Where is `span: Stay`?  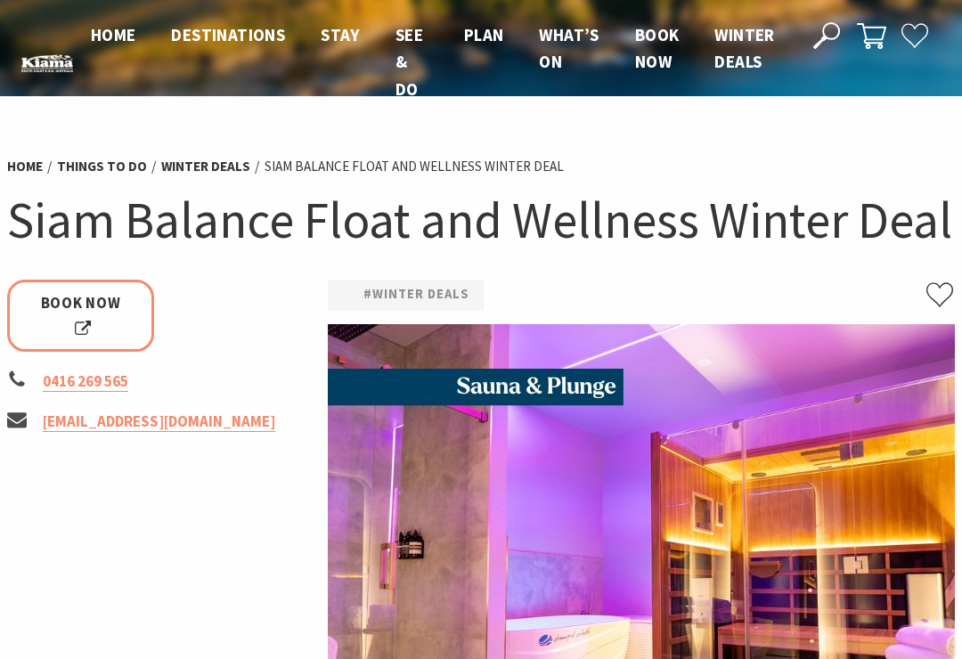 span: Stay is located at coordinates (340, 35).